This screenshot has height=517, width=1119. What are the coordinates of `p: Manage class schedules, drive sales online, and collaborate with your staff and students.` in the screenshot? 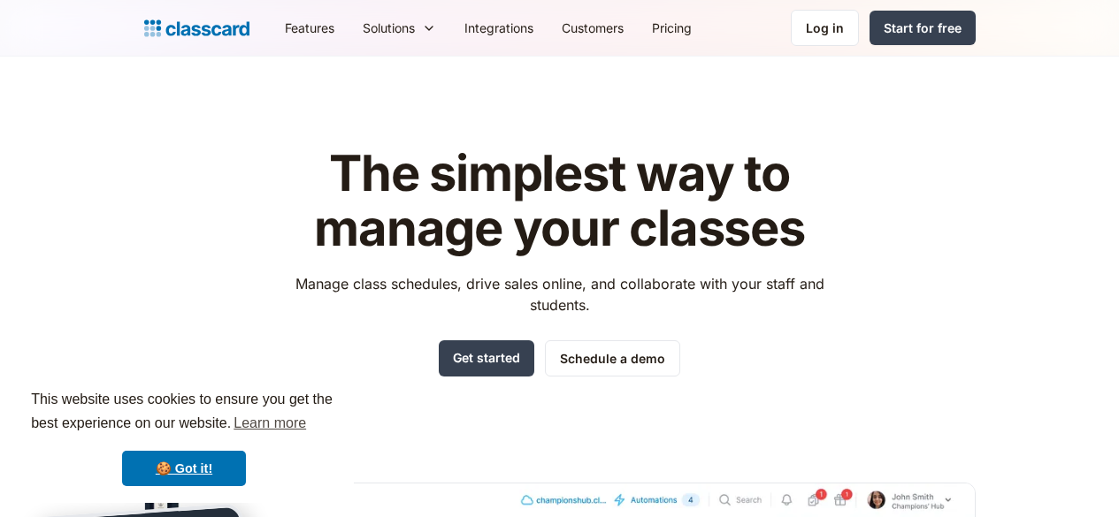 It's located at (559, 295).